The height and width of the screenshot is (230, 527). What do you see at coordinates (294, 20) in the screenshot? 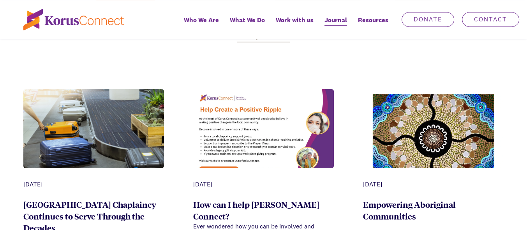
I see `span: Work with us` at bounding box center [294, 20].